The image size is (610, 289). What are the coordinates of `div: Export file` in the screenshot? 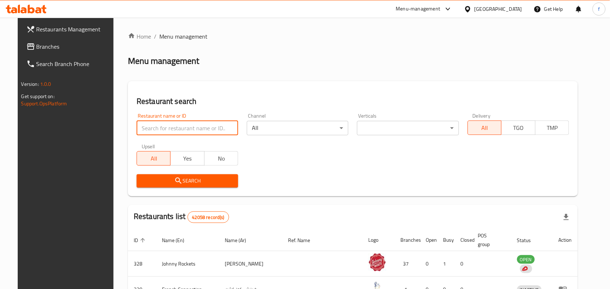 It's located at (566, 217).